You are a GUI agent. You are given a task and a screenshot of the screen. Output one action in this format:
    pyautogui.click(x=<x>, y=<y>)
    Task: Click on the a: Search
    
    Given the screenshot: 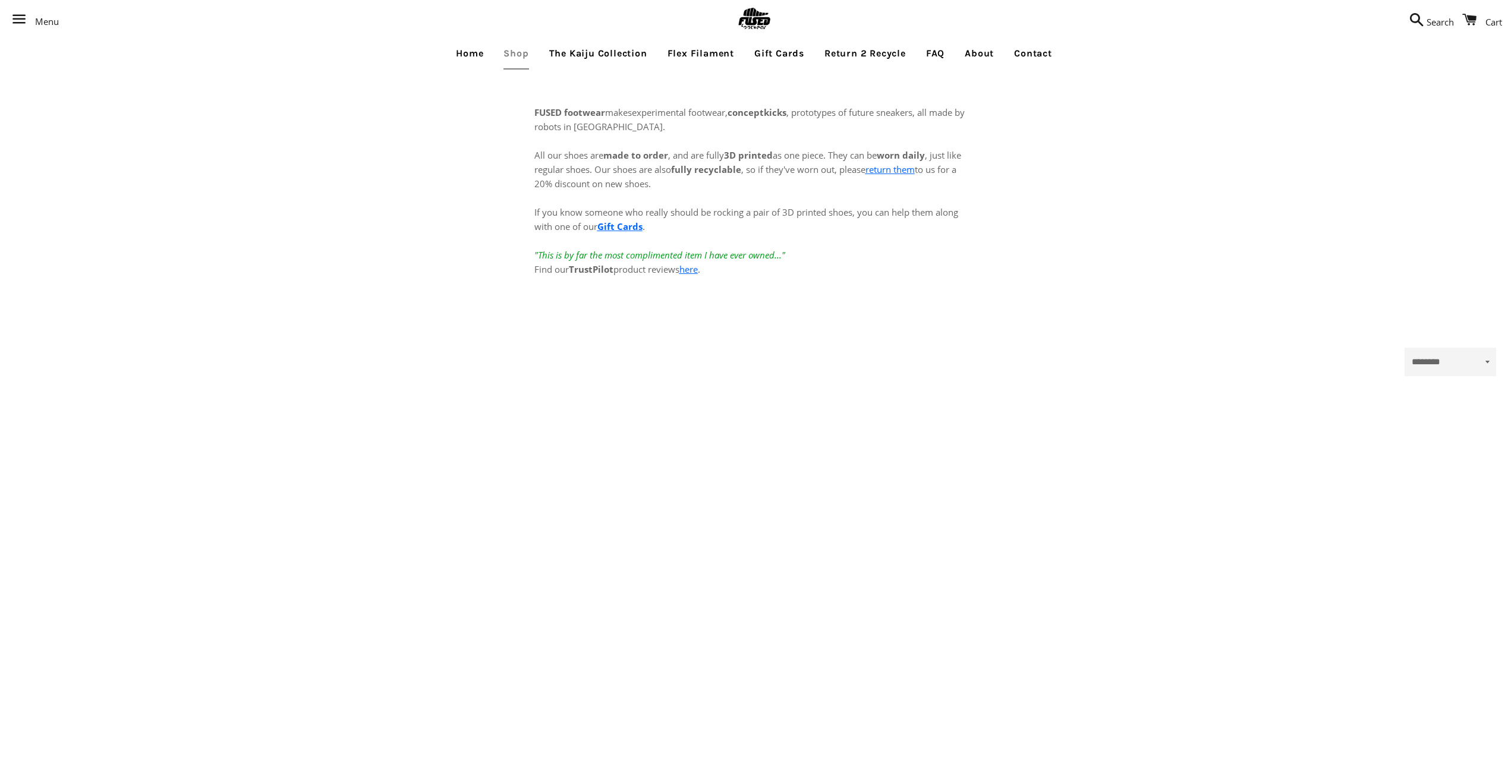 What is the action you would take?
    pyautogui.click(x=1429, y=20)
    